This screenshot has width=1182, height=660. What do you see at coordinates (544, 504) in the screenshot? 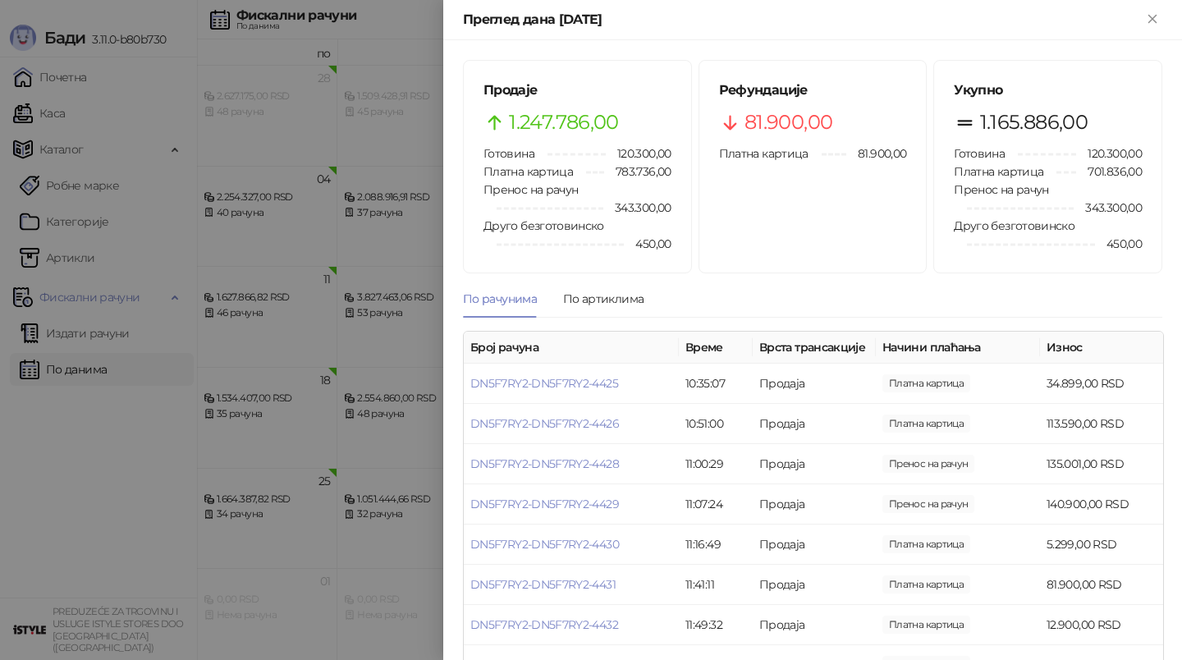
I see `a: DN5F7RY2-DN5F7RY2-4429` at bounding box center [544, 504].